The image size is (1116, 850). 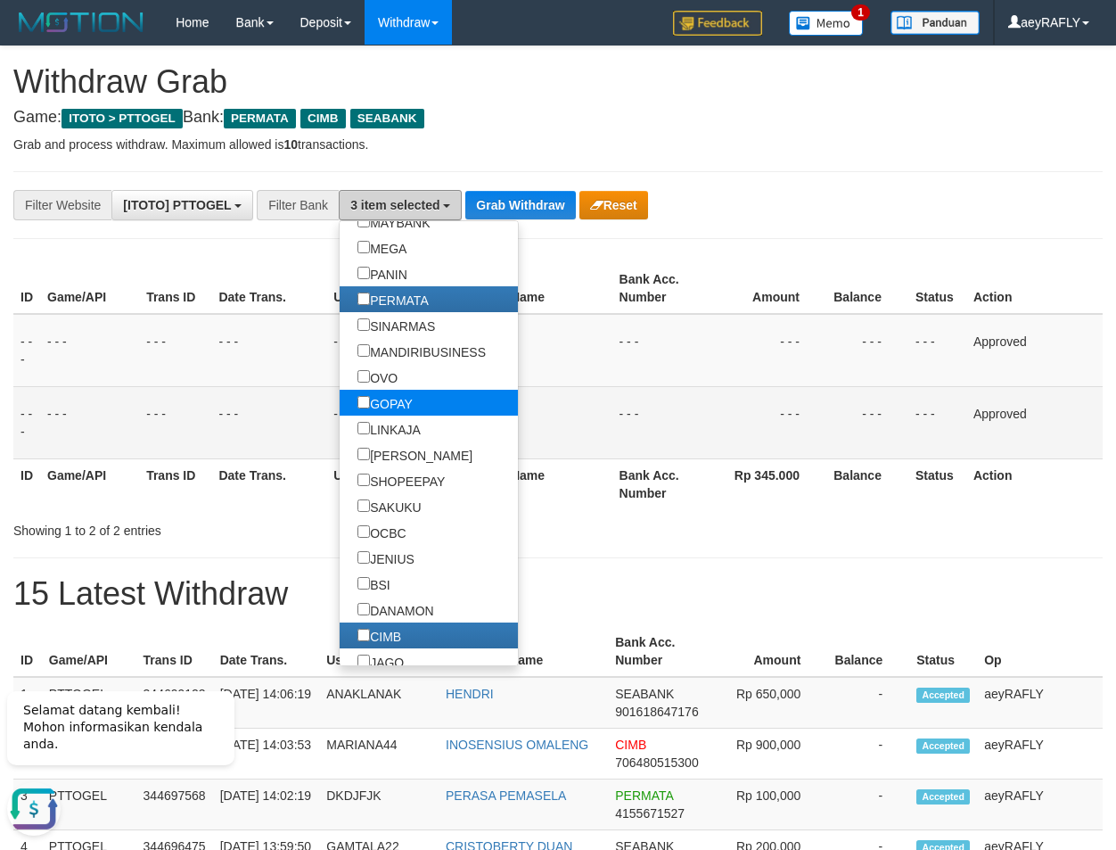 What do you see at coordinates (558, 594) in the screenshot?
I see `h1: 15 Latest Withdraw` at bounding box center [558, 594].